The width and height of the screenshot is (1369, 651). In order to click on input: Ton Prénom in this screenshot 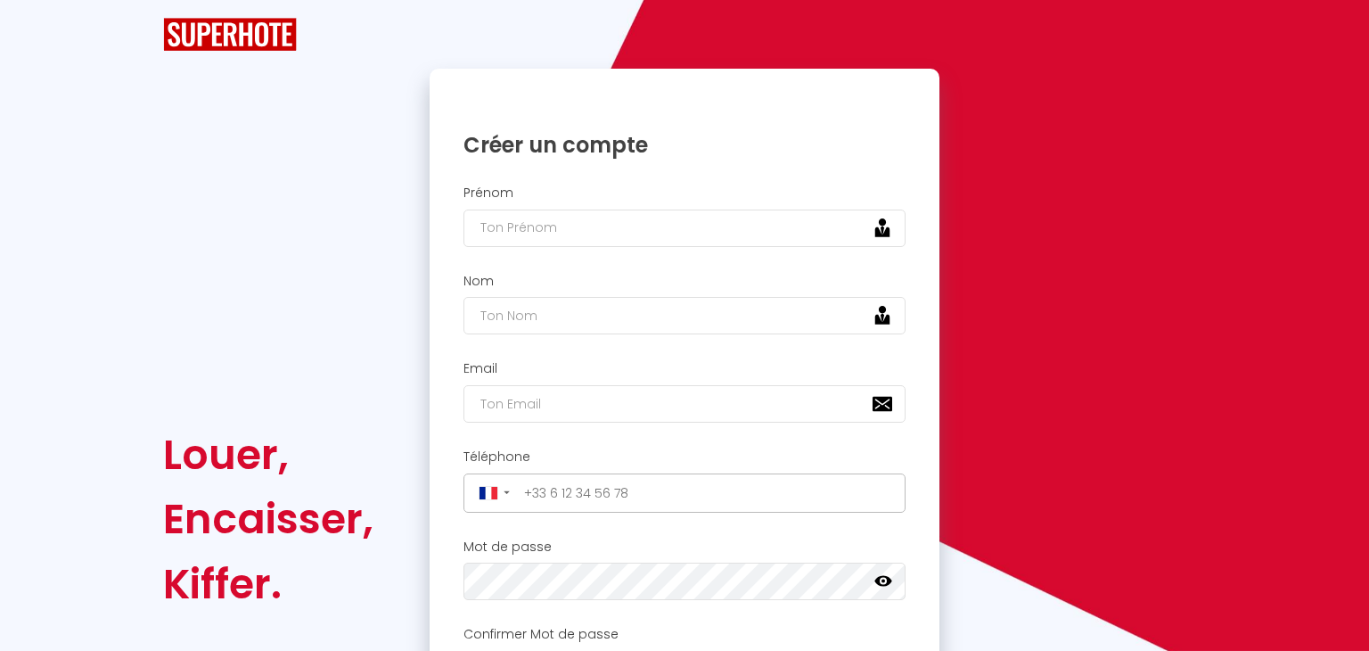, I will do `click(685, 228)`.